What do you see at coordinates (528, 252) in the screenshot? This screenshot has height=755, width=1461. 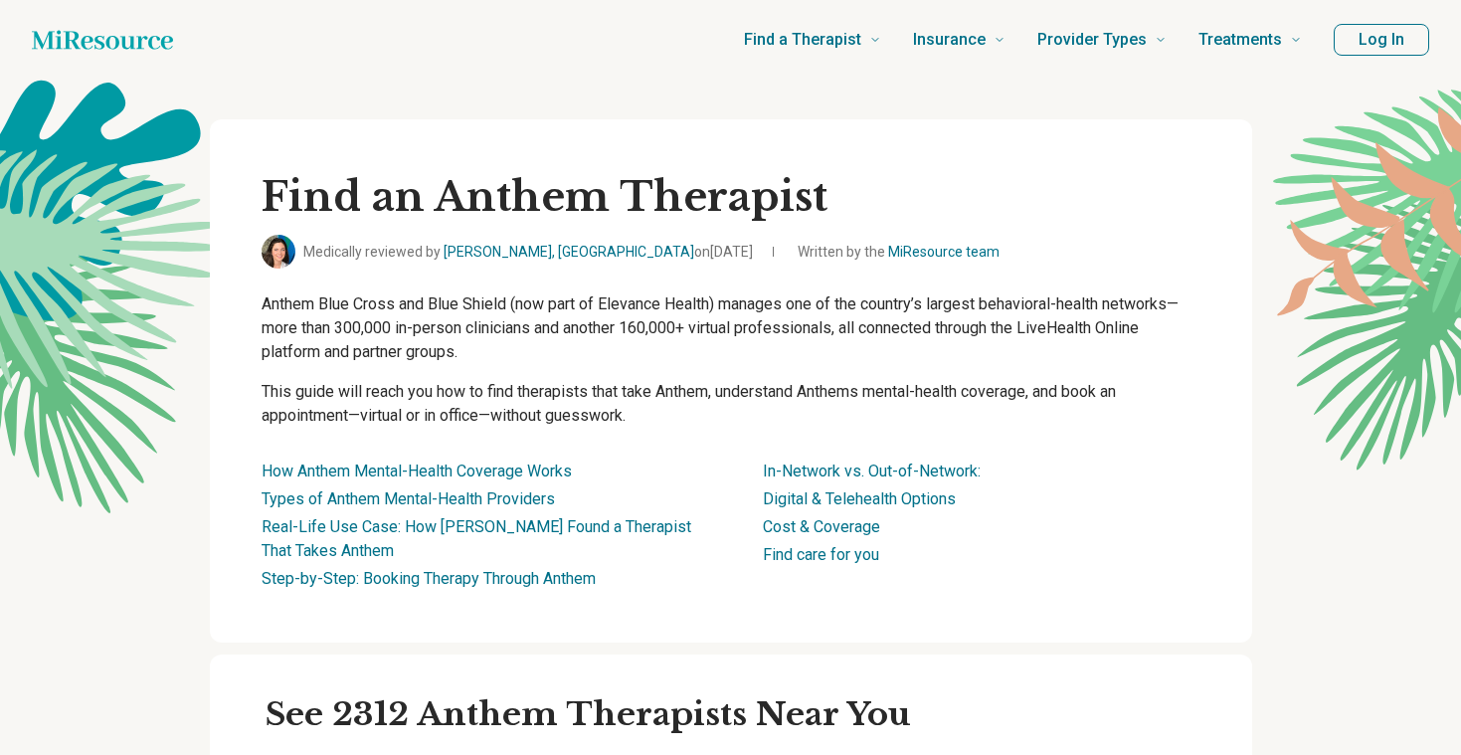 I see `span: Medically reviewed by` at bounding box center [528, 252].